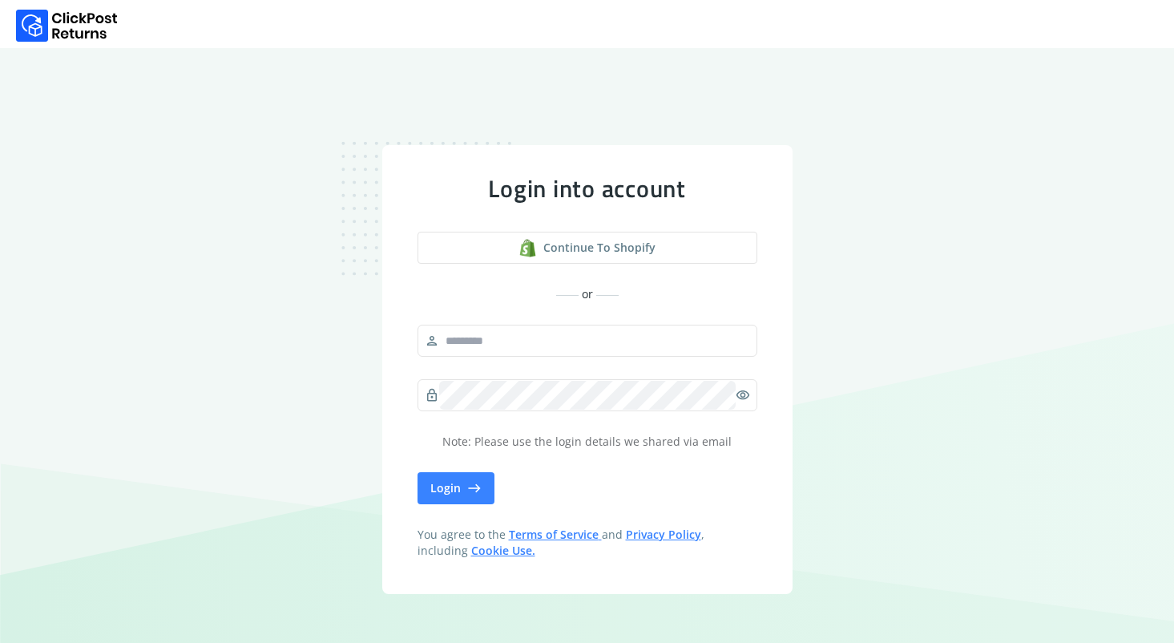 The height and width of the screenshot is (643, 1174). Describe the element at coordinates (67, 26) in the screenshot. I see `img: Logo` at that location.